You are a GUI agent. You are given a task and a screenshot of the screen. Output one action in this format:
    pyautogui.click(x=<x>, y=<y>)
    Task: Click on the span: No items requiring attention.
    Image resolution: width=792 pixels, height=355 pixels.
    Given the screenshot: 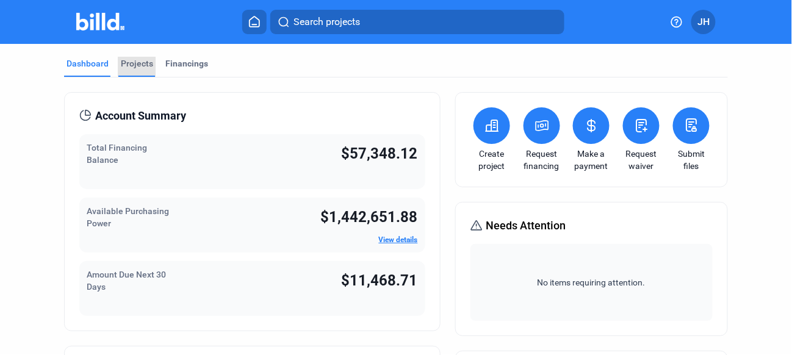 What is the action you would take?
    pyautogui.click(x=591, y=282)
    